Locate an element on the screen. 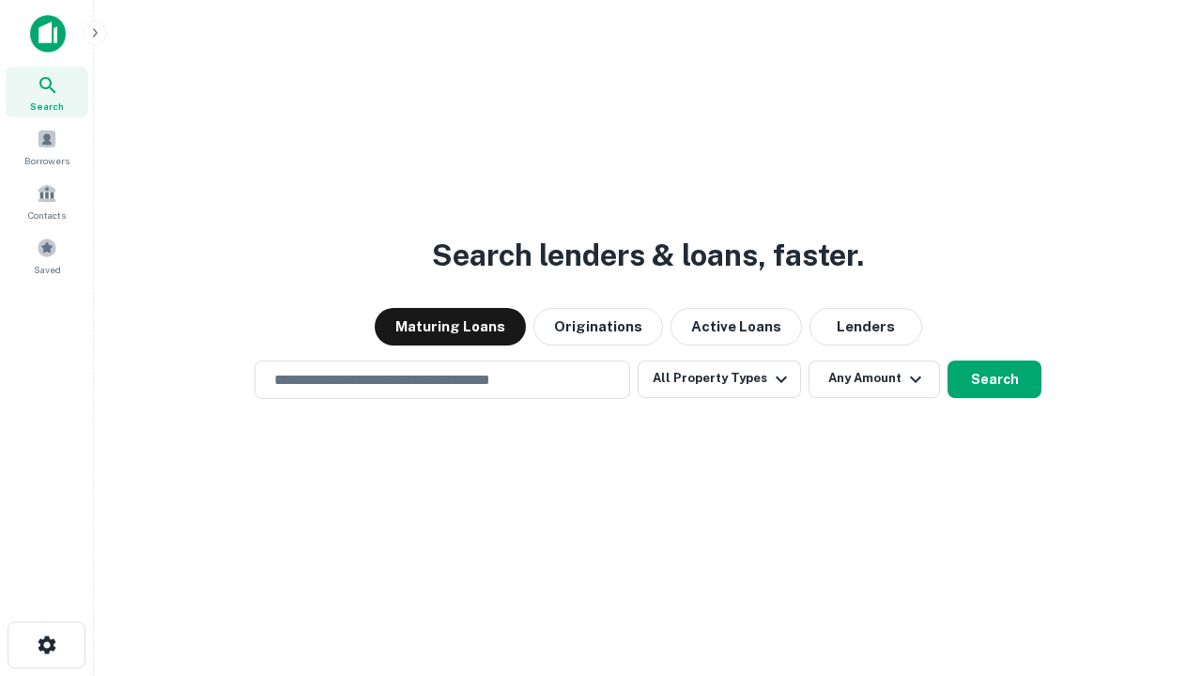 Image resolution: width=1202 pixels, height=676 pixels. button: Any Amount is located at coordinates (875, 379).